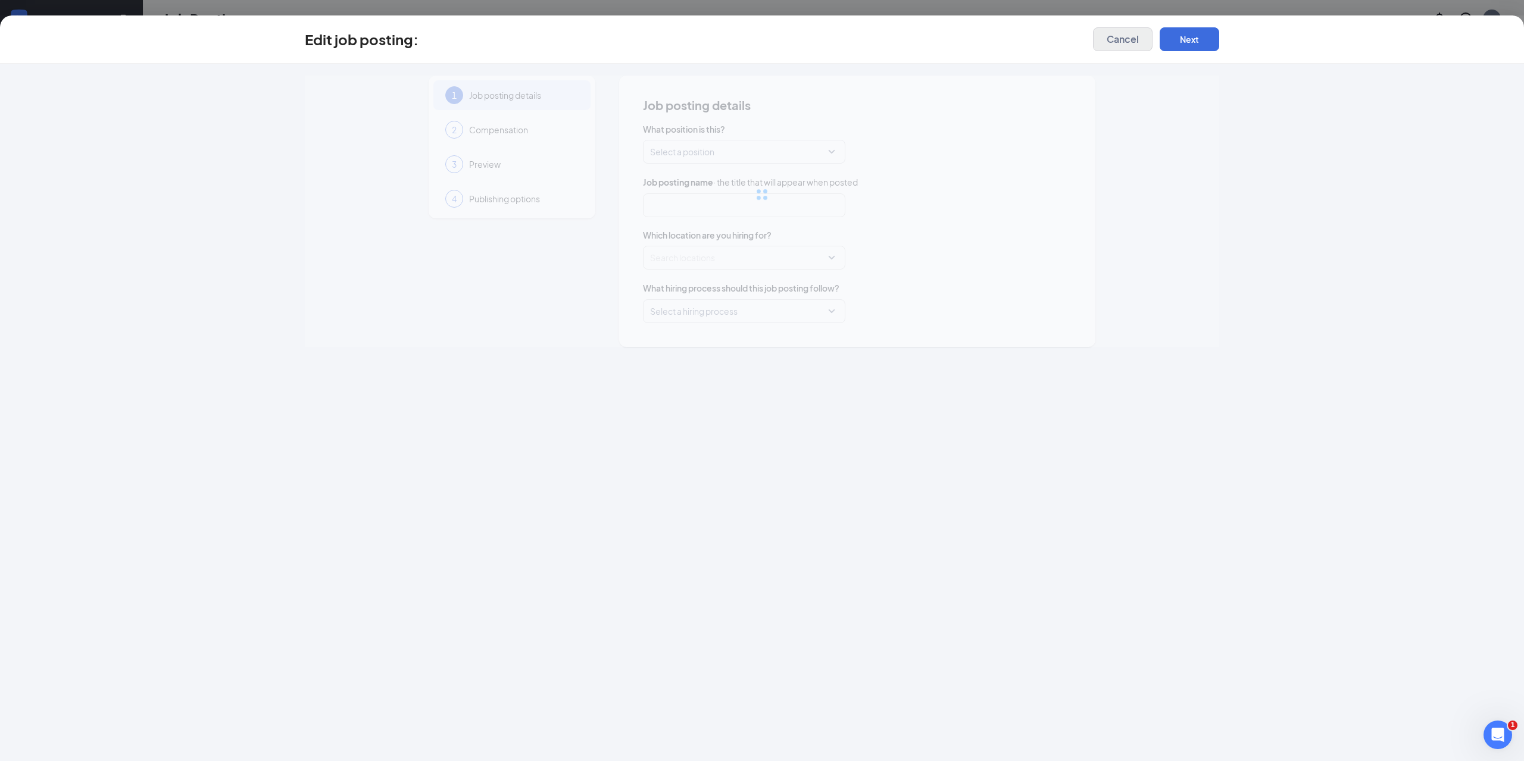 The height and width of the screenshot is (761, 1524). What do you see at coordinates (361, 39) in the screenshot?
I see `h3: Edit job posting:` at bounding box center [361, 39].